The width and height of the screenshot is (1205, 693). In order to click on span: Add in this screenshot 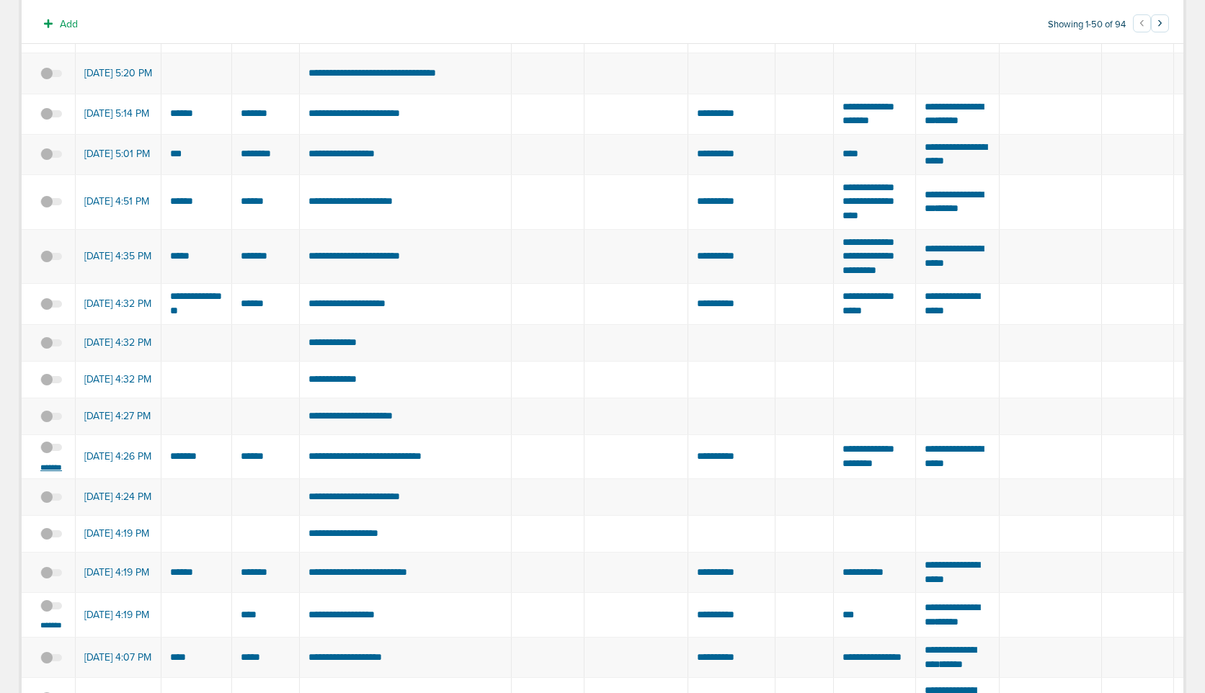, I will do `click(68, 24)`.